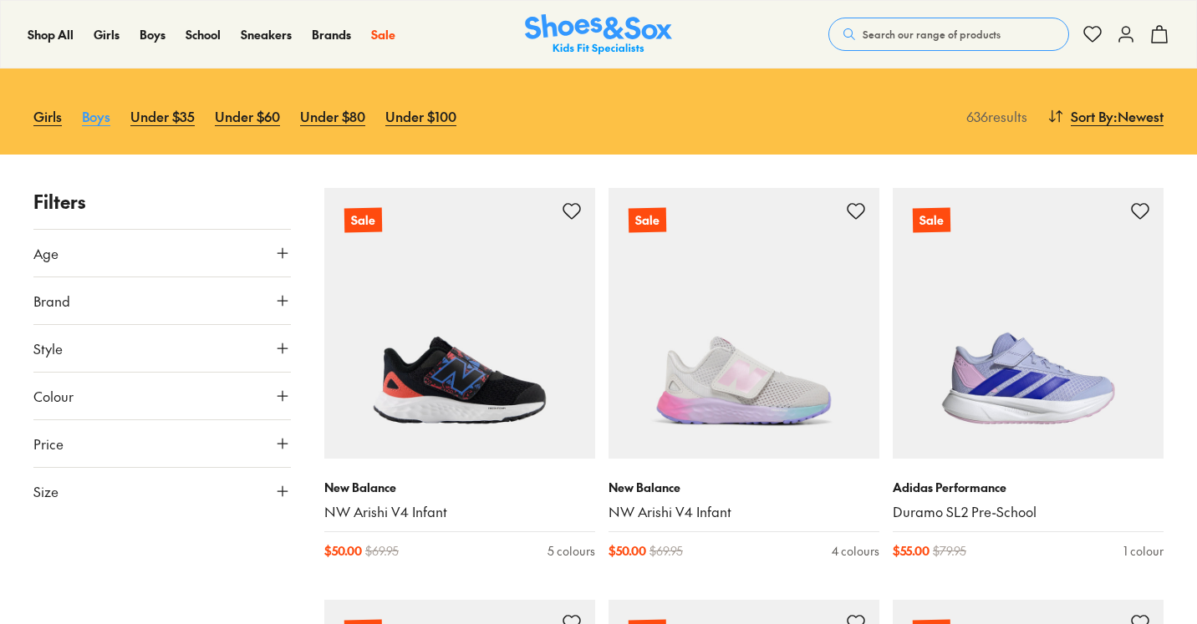 This screenshot has width=1197, height=624. Describe the element at coordinates (855, 551) in the screenshot. I see `div: 4 colours` at that location.